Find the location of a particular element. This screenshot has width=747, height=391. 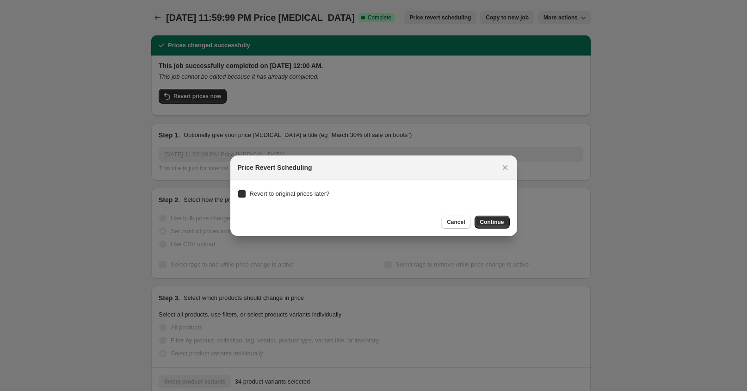

button: Cancel is located at coordinates (456, 222).